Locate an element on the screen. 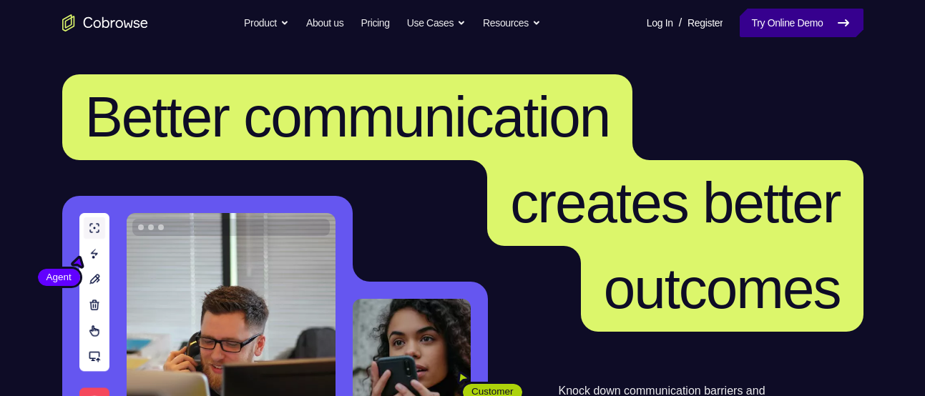  span: creates better is located at coordinates (674, 202).